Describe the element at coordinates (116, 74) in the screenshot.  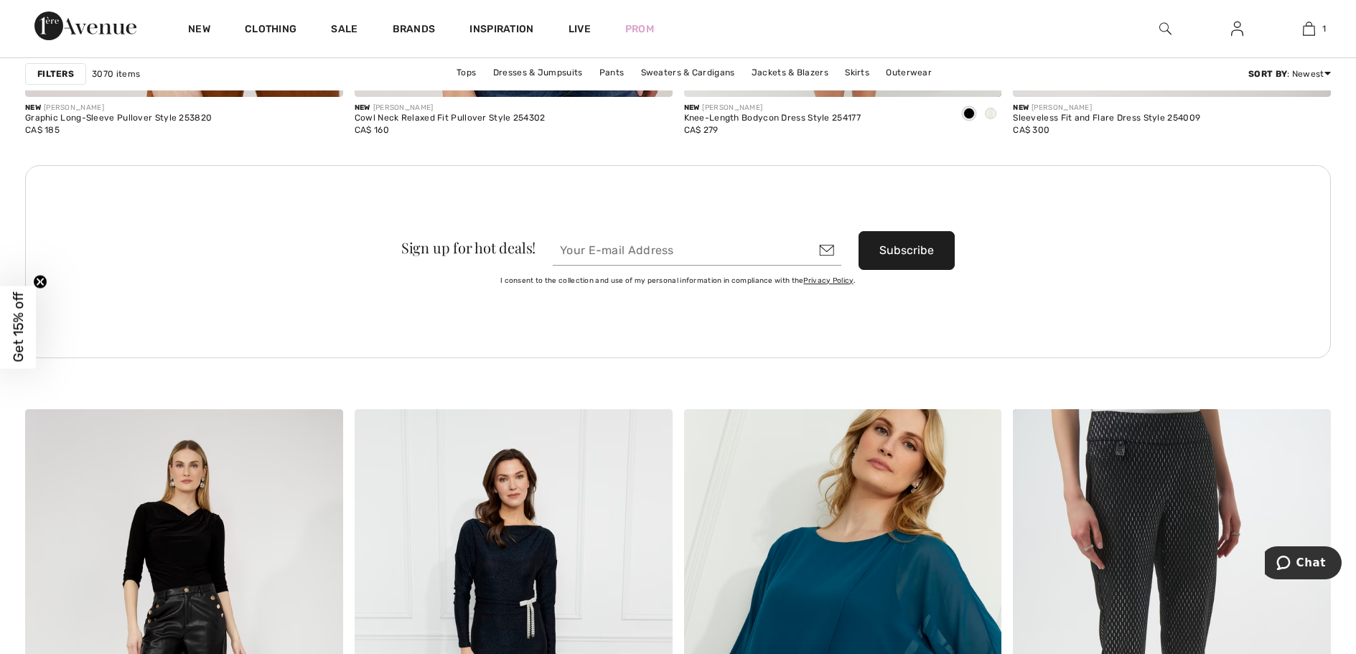
I see `span: 3070 items` at that location.